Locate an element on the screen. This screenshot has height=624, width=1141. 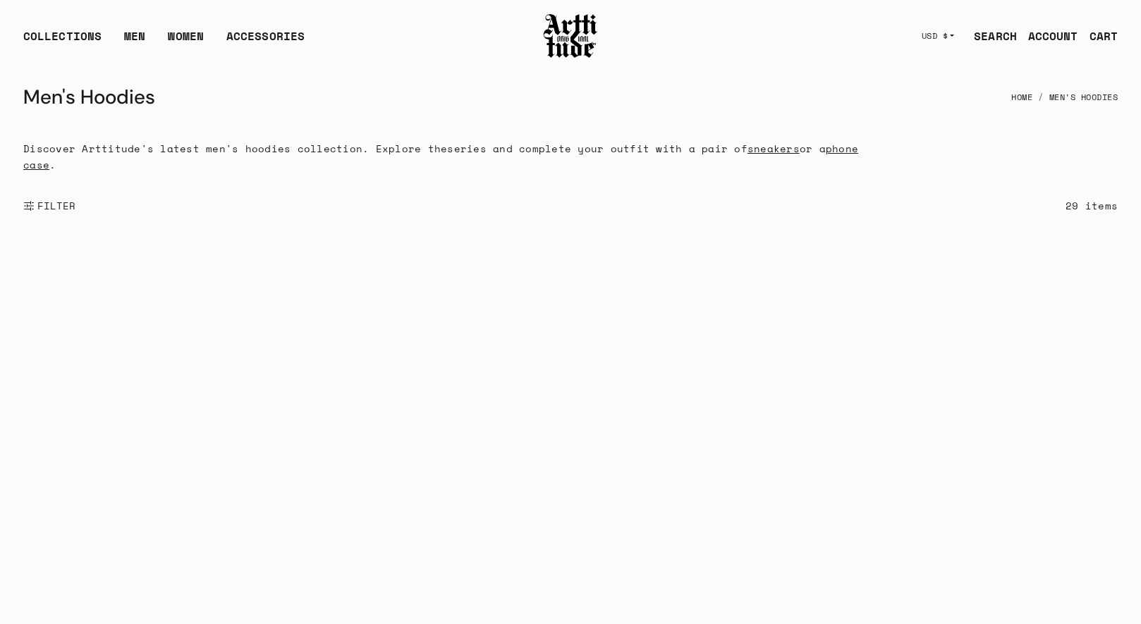
a: Home is located at coordinates (1021, 97).